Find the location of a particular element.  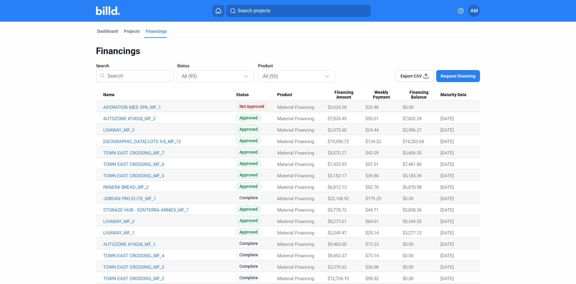

span: Status is located at coordinates (243, 95).